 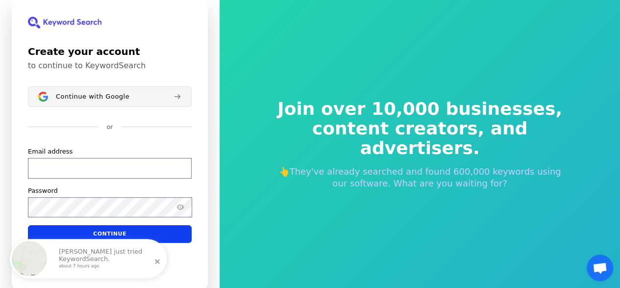 I want to click on h1: Create your account, so click(x=110, y=51).